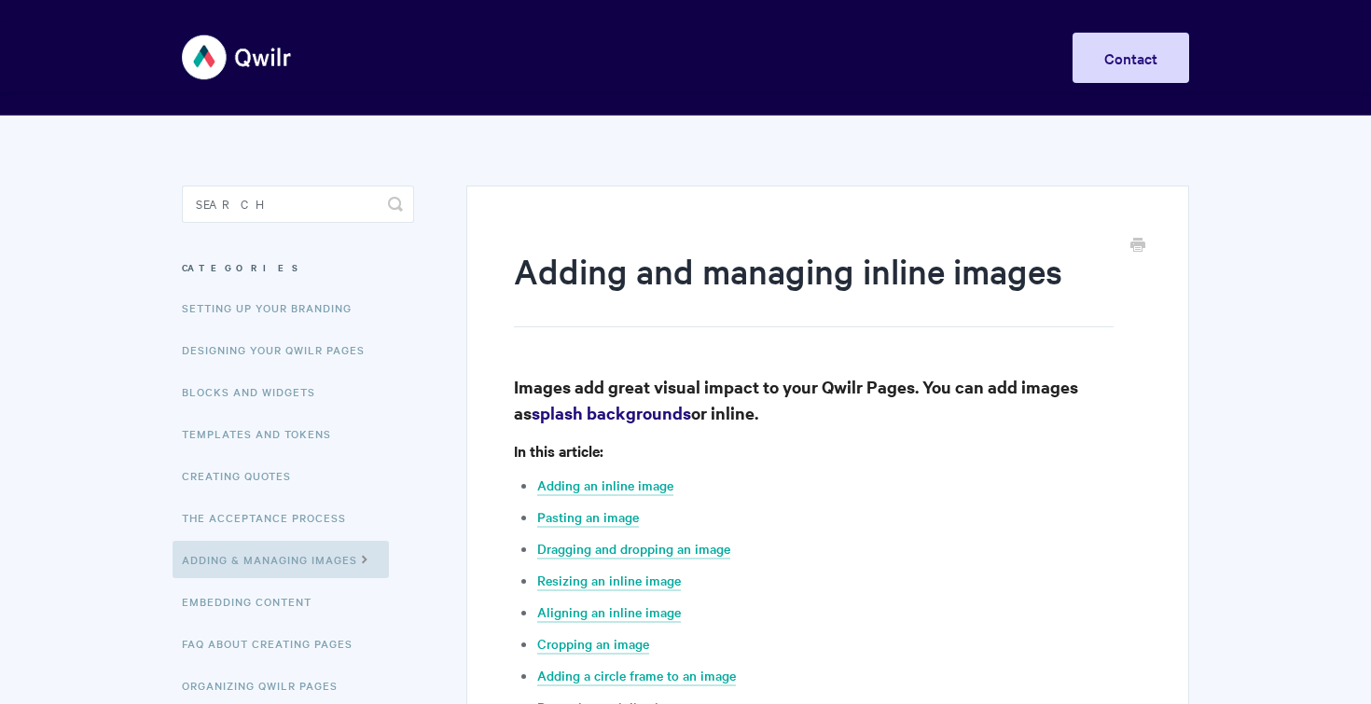 The image size is (1371, 704). I want to click on h3: Categories, so click(297, 268).